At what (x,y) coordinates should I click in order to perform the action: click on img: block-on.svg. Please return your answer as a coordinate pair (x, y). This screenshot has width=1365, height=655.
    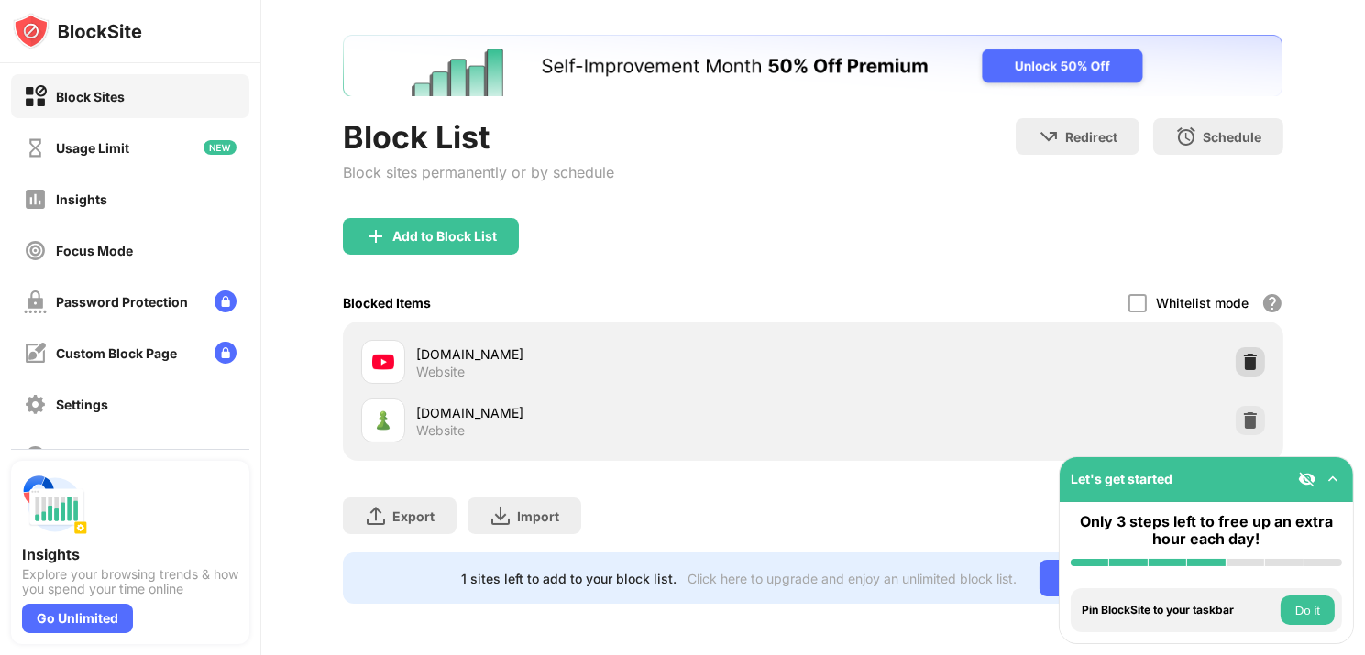
    Looking at the image, I should click on (35, 96).